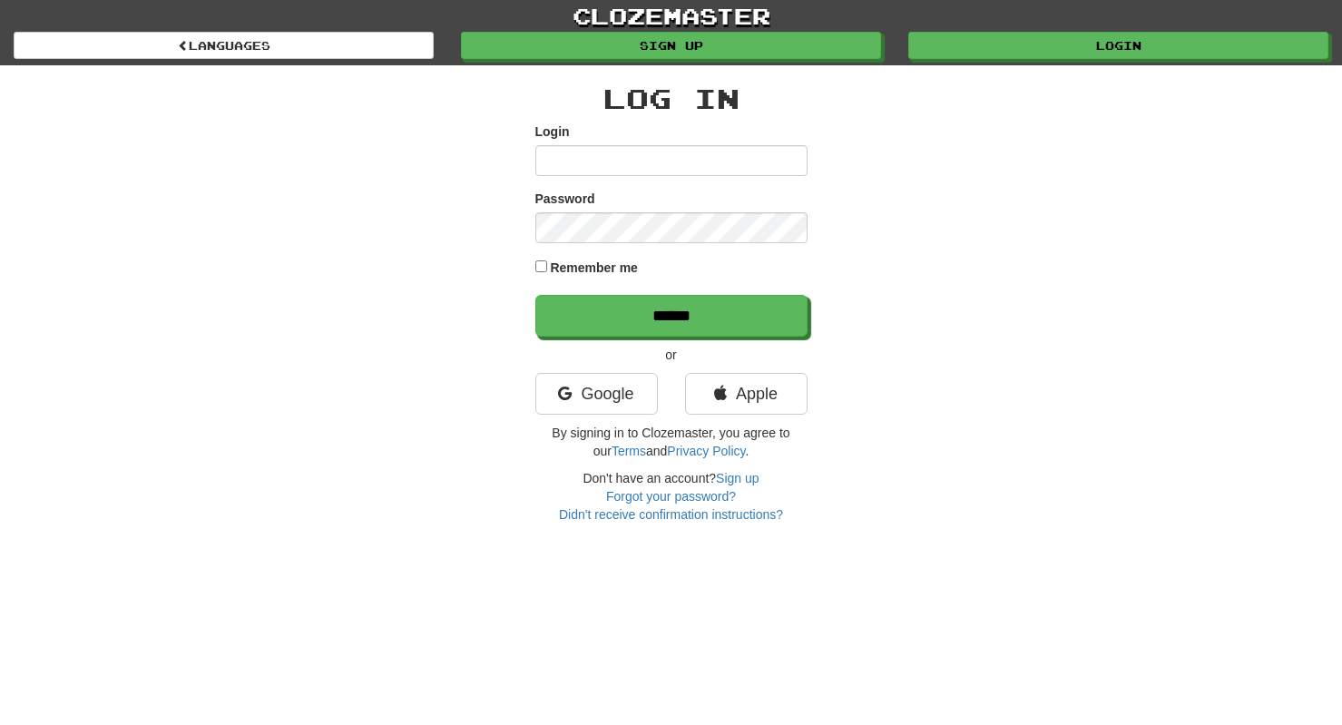 The image size is (1342, 725). What do you see at coordinates (223, 45) in the screenshot?
I see `a: Languages` at bounding box center [223, 45].